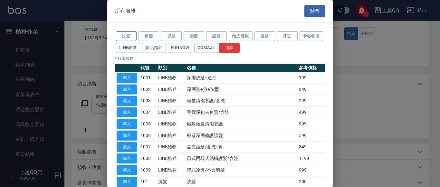  What do you see at coordinates (128, 48) in the screenshot?
I see `button: LINE酷券` at bounding box center [128, 48].